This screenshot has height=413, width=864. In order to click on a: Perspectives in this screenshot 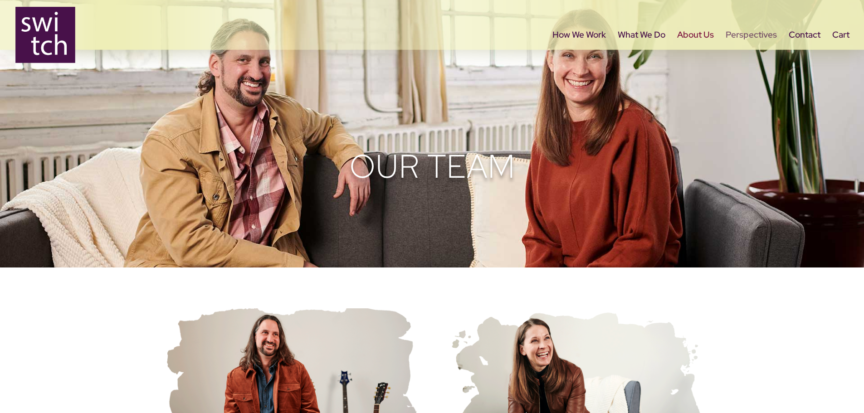, I will do `click(751, 51)`.